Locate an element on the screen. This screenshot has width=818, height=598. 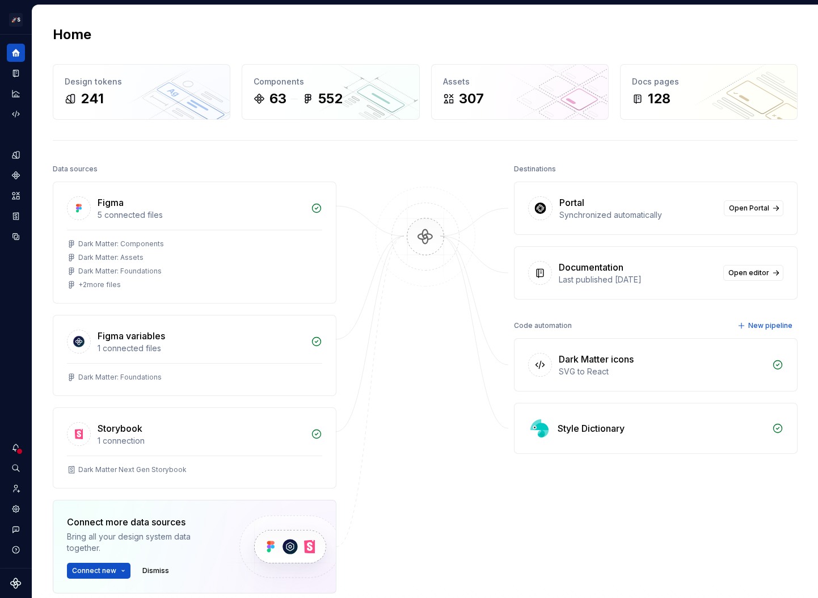
div: Dark Matter Next Gen Storybook is located at coordinates (132, 470).